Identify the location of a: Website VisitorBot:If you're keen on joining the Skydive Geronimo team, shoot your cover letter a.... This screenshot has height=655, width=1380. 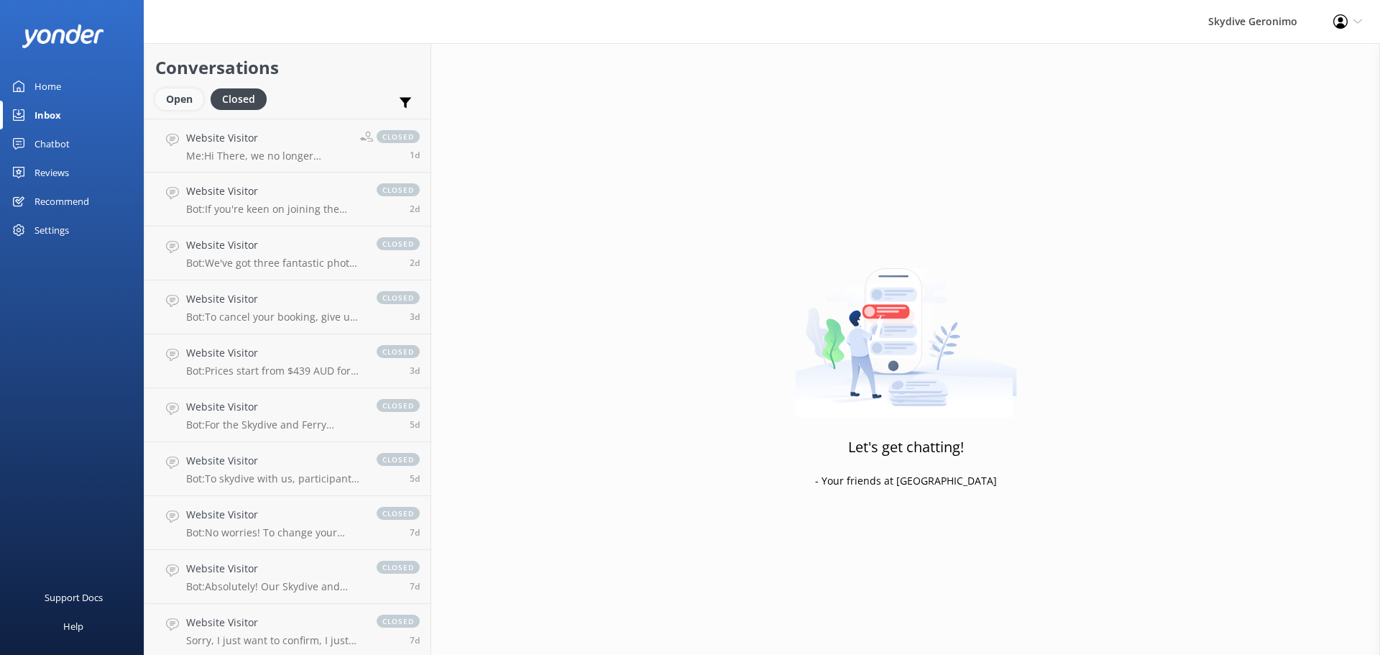
(287, 199).